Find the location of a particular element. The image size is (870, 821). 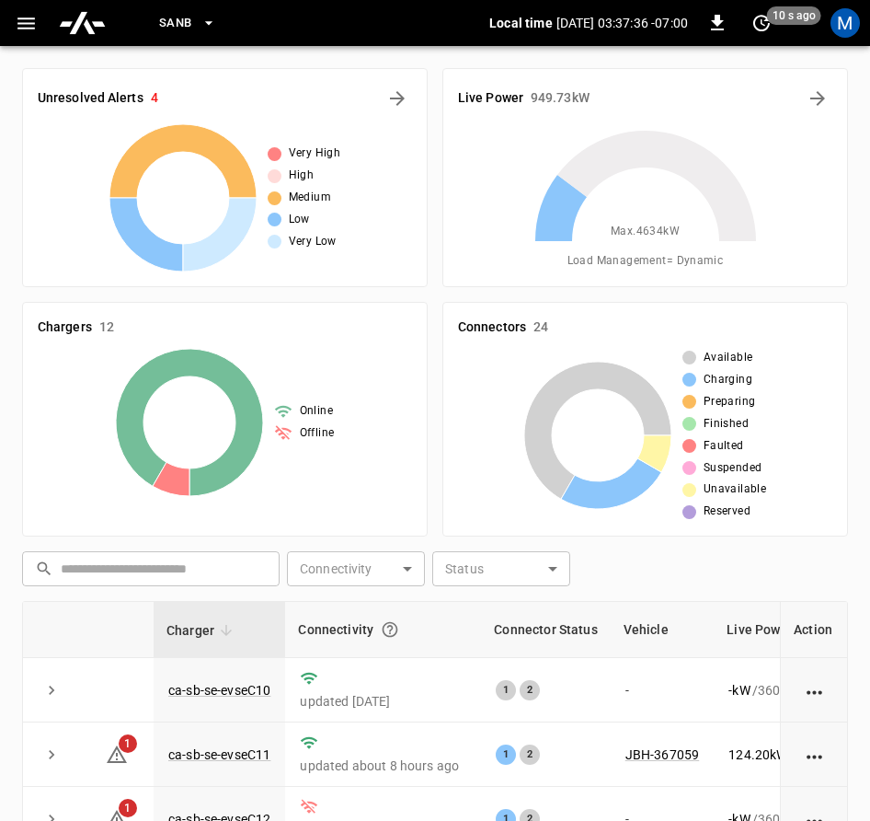

a: ca-sb-se-evseC10 is located at coordinates (219, 690).